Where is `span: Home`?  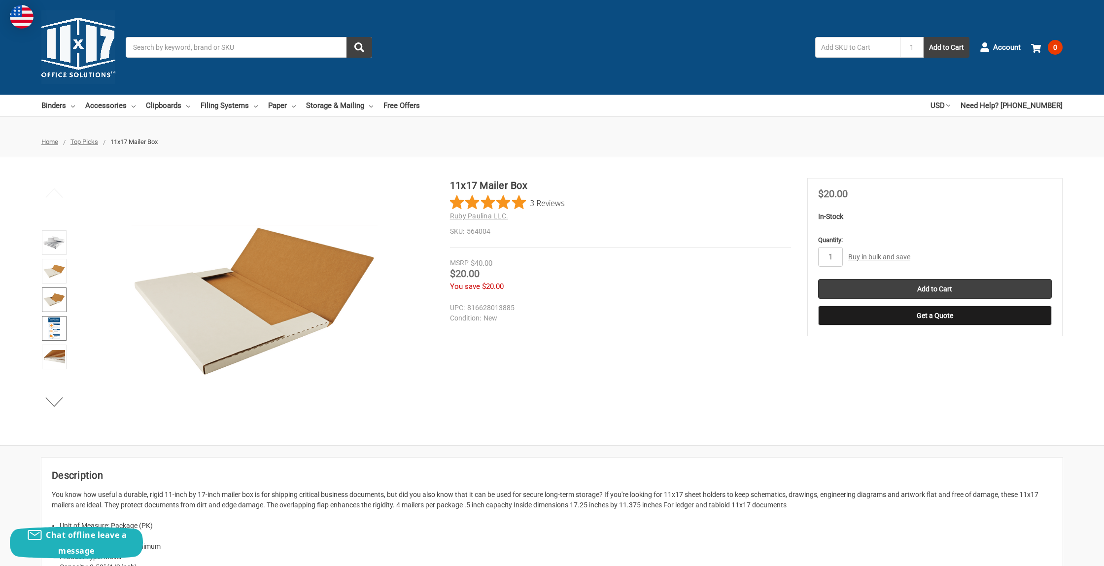
span: Home is located at coordinates (50, 141).